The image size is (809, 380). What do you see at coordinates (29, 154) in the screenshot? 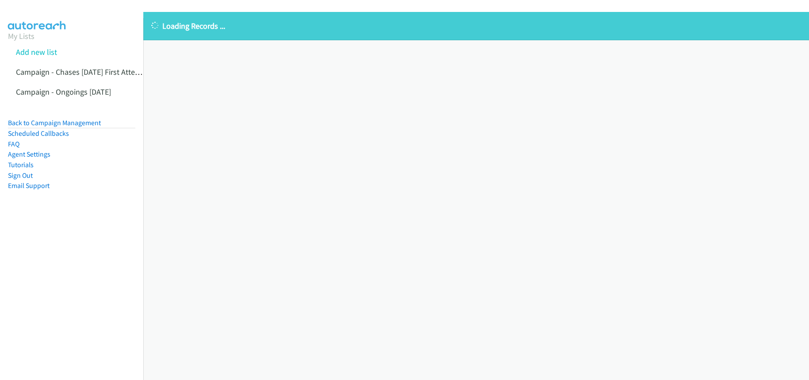
I see `a: Agent Settings` at bounding box center [29, 154].